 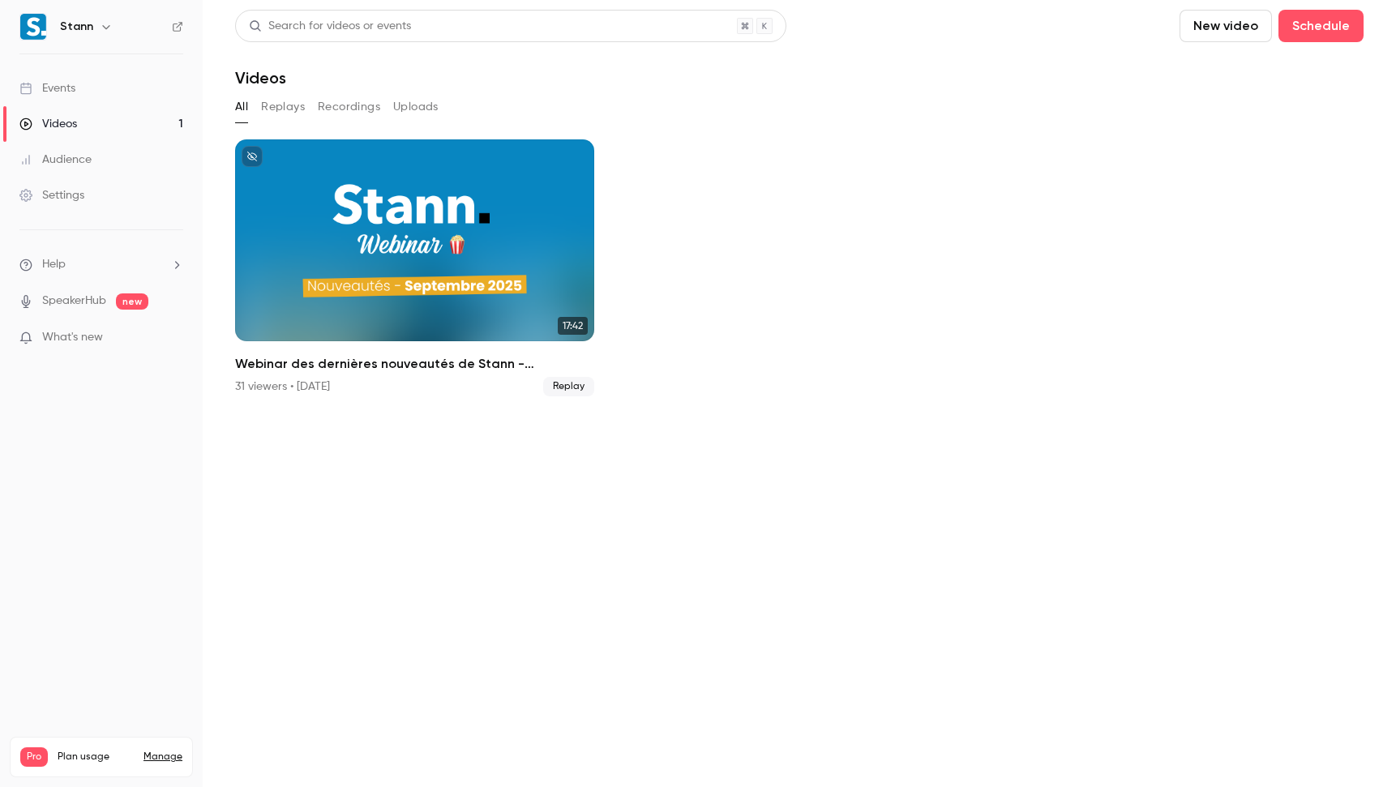 What do you see at coordinates (242, 107) in the screenshot?
I see `button: All` at bounding box center [242, 107].